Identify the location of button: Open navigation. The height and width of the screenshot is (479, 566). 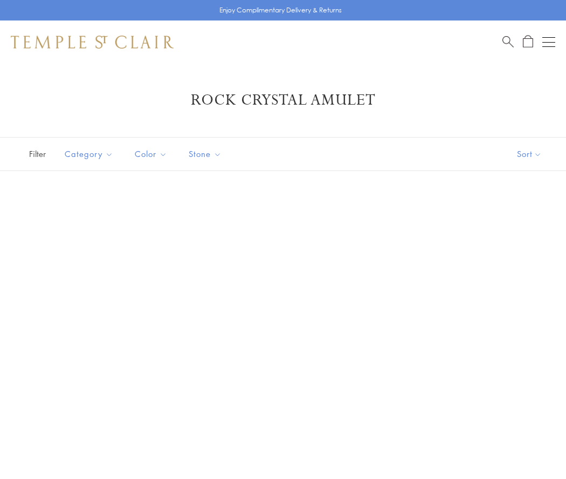
(549, 42).